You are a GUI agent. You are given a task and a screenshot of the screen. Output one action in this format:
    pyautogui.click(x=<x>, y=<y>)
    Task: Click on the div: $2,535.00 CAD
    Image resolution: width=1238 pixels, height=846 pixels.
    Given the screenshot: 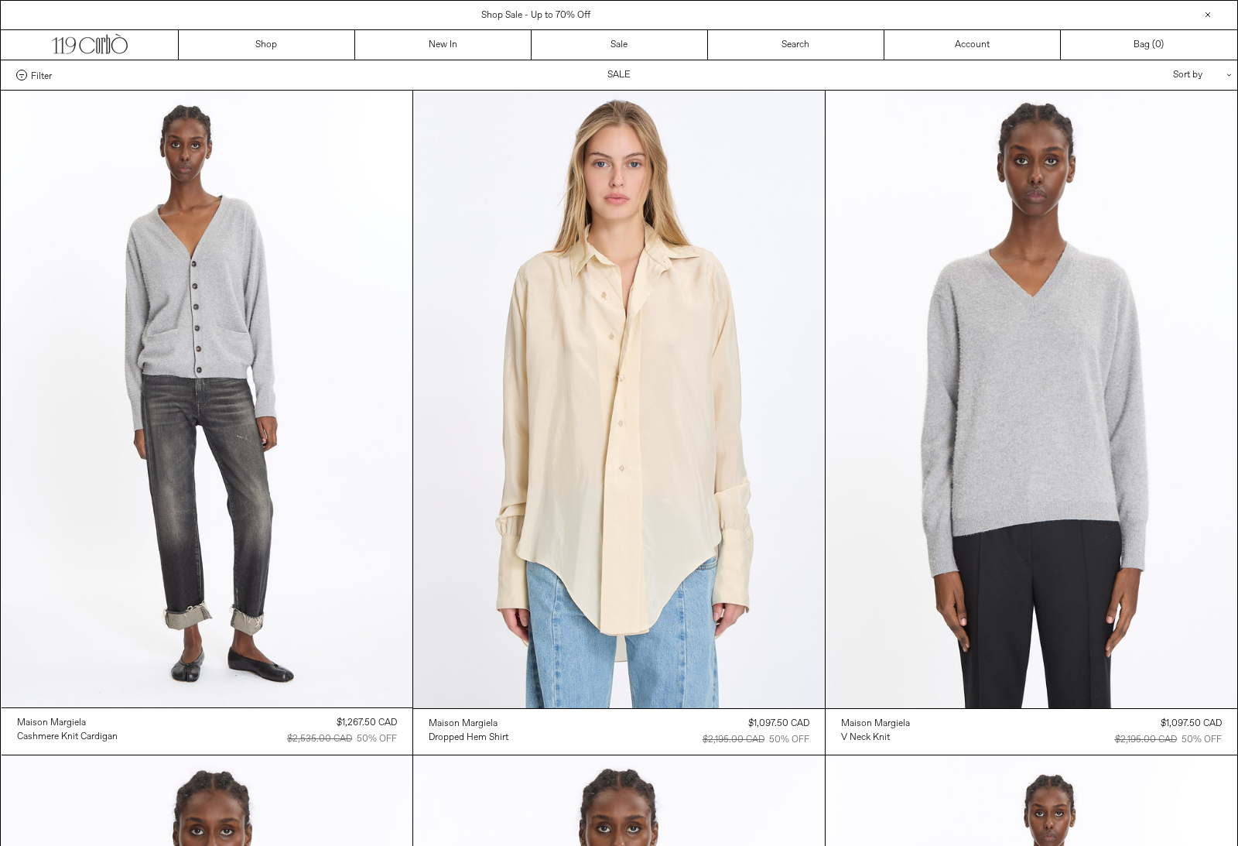 What is the action you would take?
    pyautogui.click(x=320, y=739)
    